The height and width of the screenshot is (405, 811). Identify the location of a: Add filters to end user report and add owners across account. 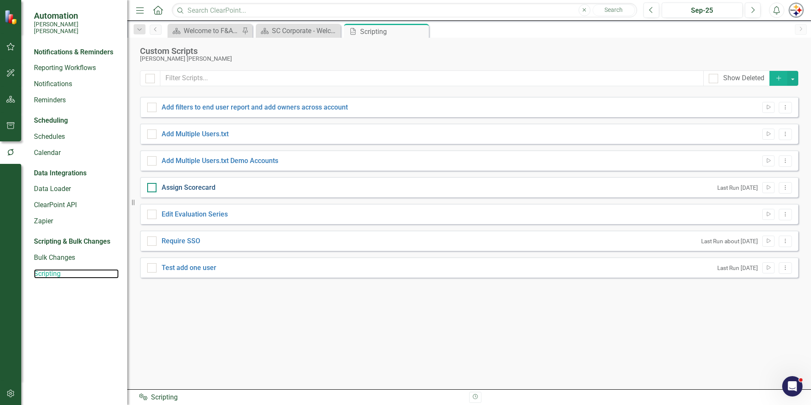
(254, 107).